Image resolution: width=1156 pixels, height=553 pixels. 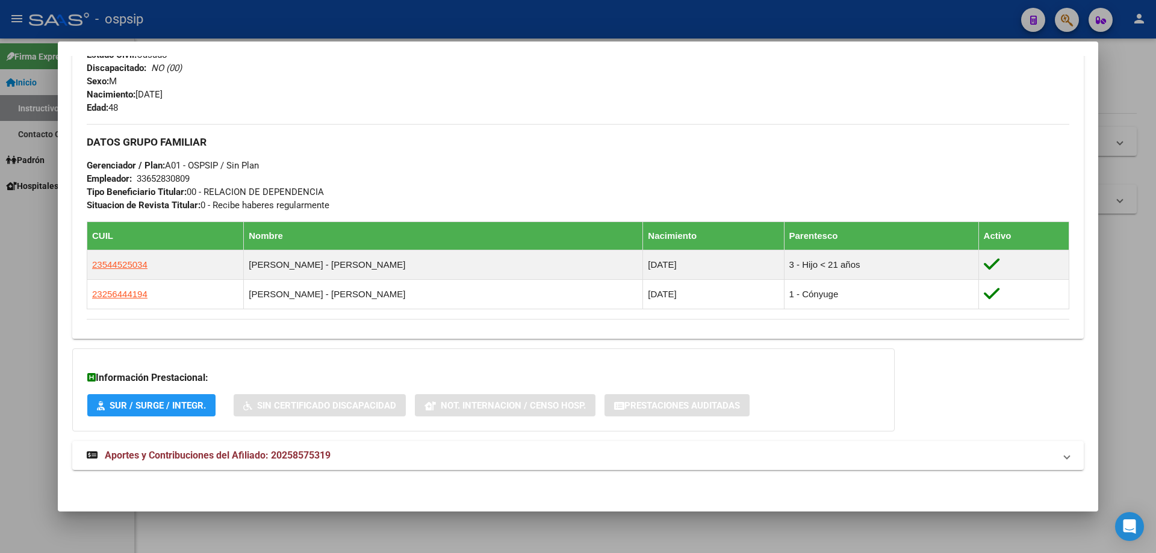 What do you see at coordinates (120, 264) in the screenshot?
I see `span: 23544525034` at bounding box center [120, 264].